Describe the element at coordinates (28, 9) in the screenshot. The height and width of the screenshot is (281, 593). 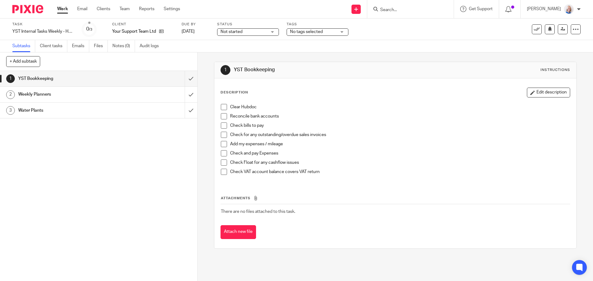
I see `img: Pixie` at that location.